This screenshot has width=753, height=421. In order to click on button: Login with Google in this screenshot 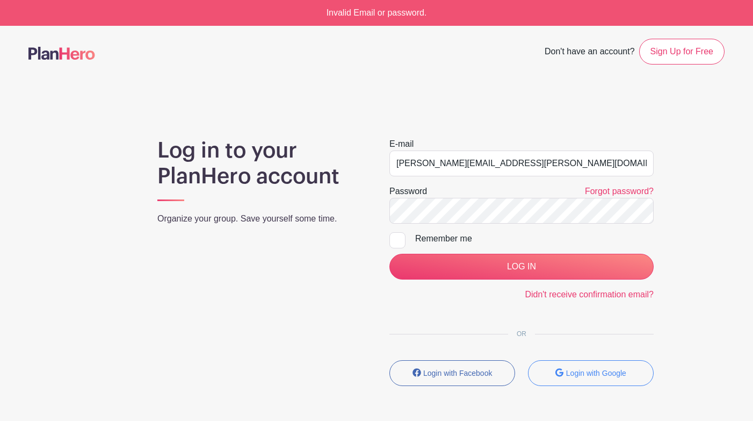, I will do `click(591, 373)`.